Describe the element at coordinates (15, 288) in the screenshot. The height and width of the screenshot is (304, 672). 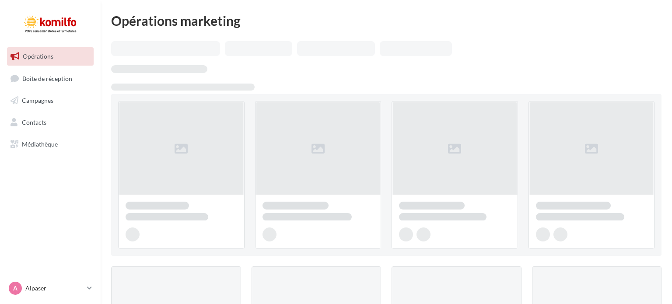
I see `span: A` at that location.